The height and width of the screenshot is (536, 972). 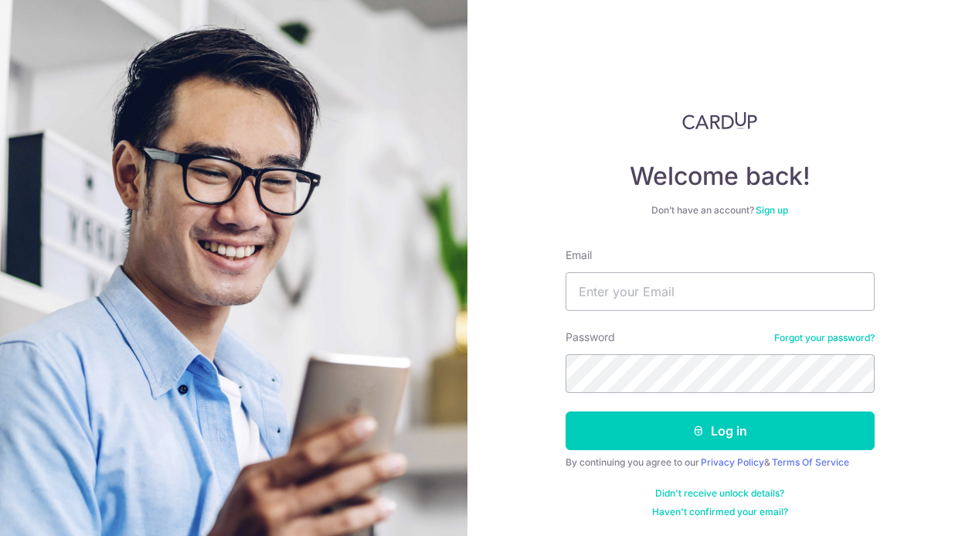 I want to click on a: Forgot your password?, so click(x=825, y=338).